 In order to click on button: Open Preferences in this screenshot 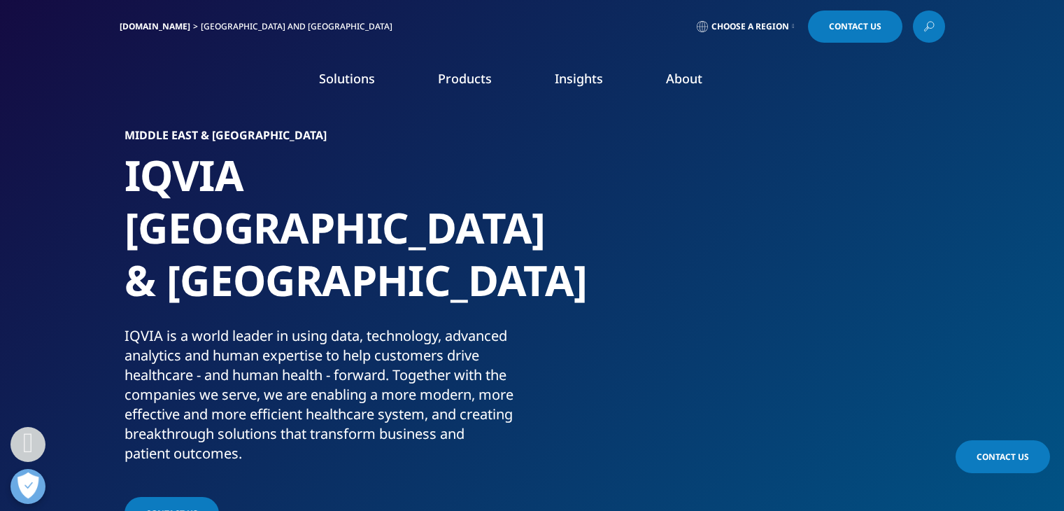, I will do `click(28, 486)`.